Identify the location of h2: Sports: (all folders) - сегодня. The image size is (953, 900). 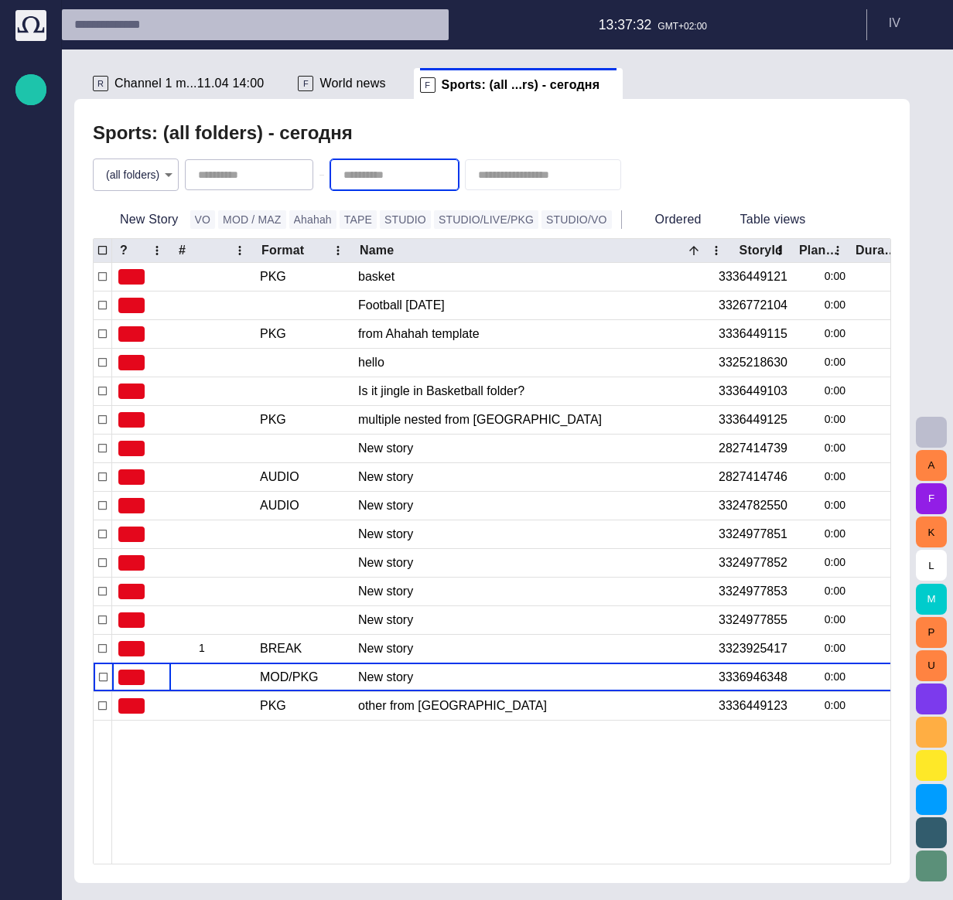
(223, 133).